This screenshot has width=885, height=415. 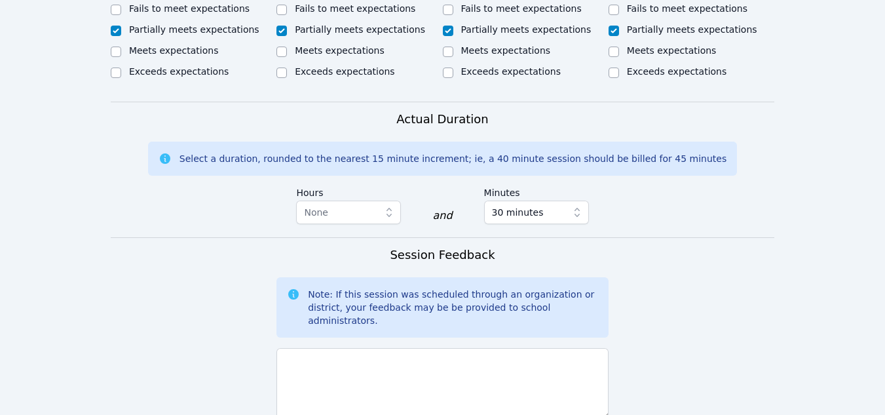 I want to click on button: 30 minutes, so click(x=536, y=212).